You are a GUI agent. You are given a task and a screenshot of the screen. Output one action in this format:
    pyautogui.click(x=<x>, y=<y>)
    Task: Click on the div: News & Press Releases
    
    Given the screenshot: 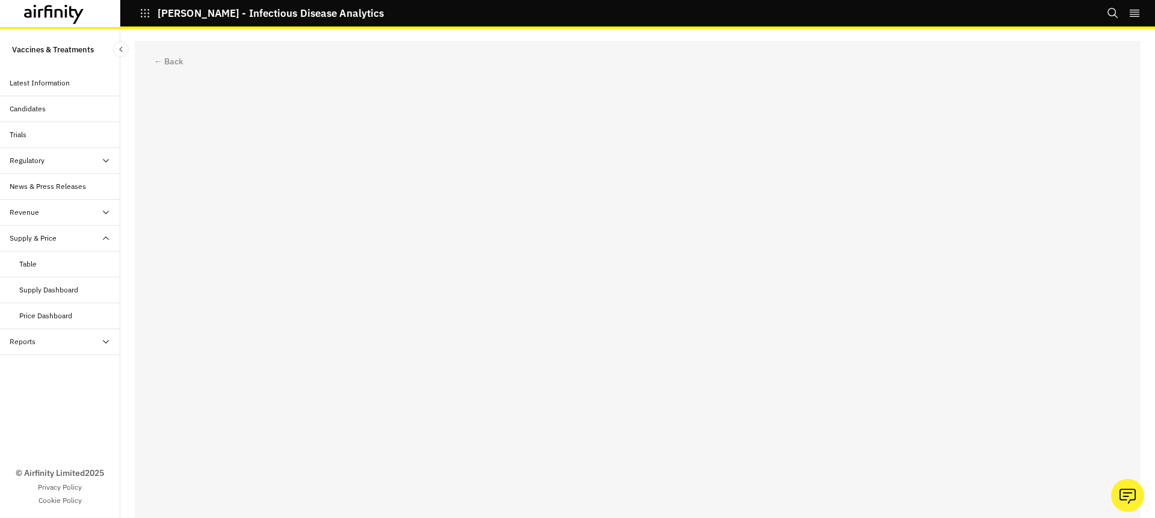 What is the action you would take?
    pyautogui.click(x=48, y=186)
    